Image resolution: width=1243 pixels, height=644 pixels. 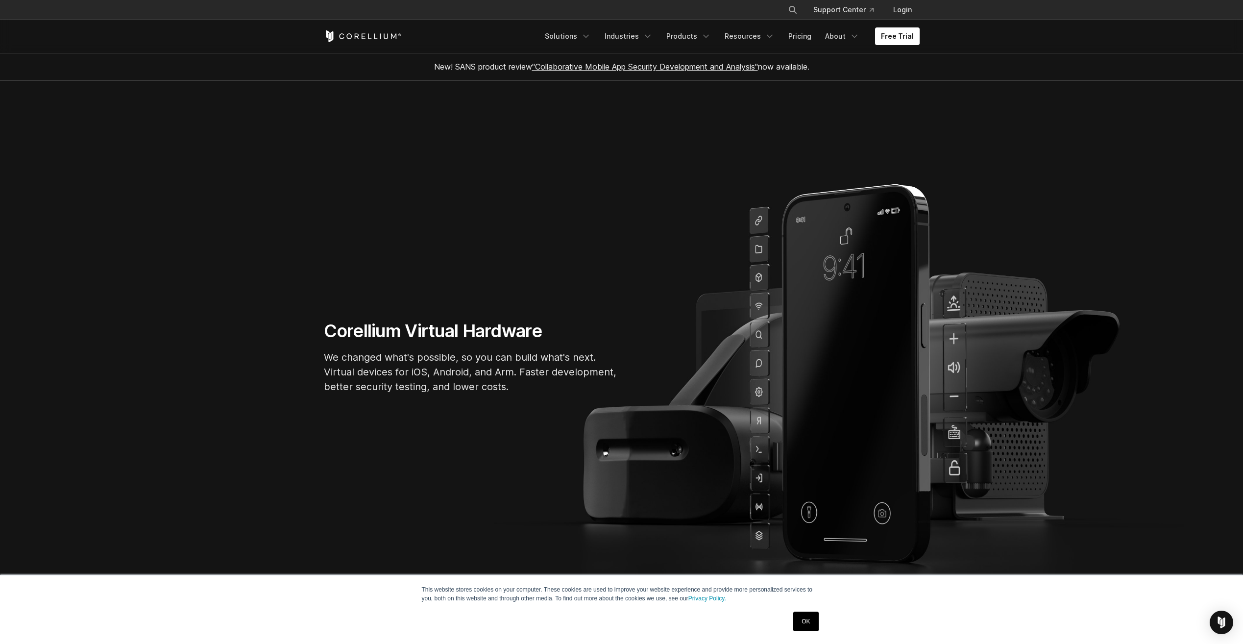 What do you see at coordinates (628, 36) in the screenshot?
I see `a: Industries` at bounding box center [628, 36].